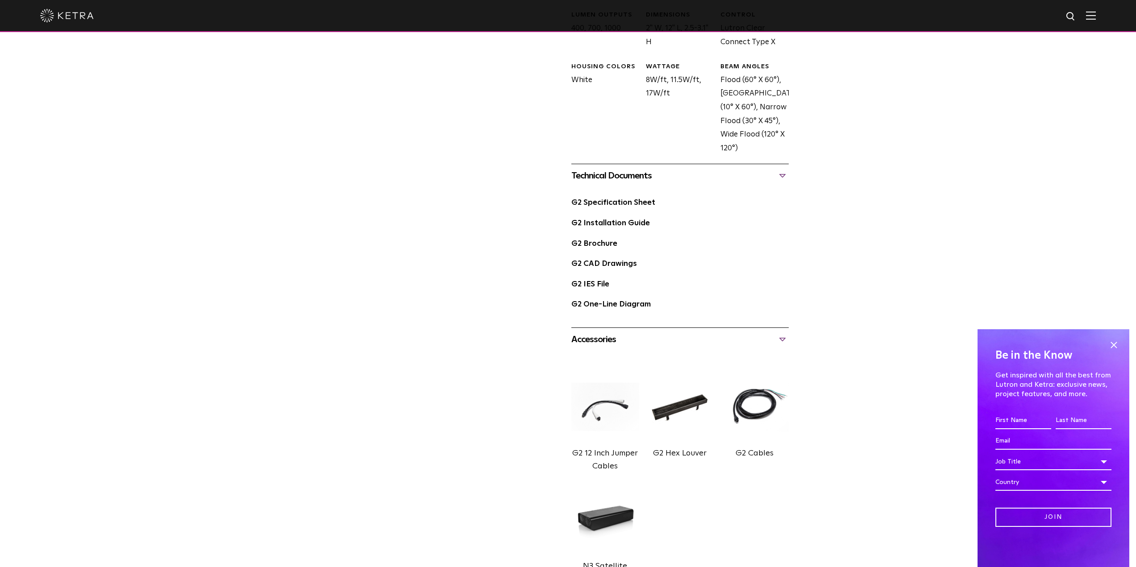  What do you see at coordinates (605, 67) in the screenshot?
I see `div: HOUSING COLORS` at bounding box center [605, 67].